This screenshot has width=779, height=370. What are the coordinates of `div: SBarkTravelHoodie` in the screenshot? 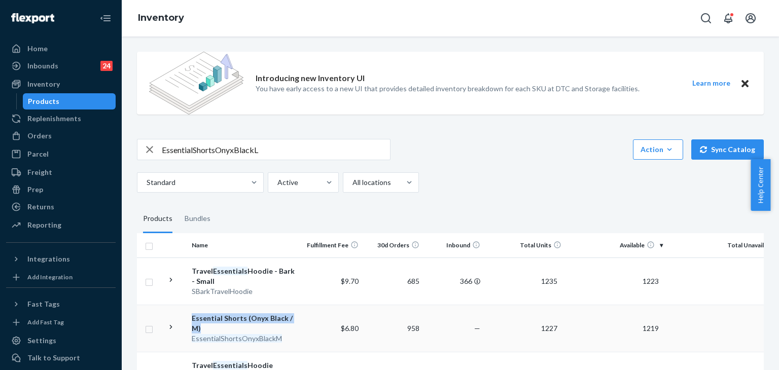 It's located at (244, 292).